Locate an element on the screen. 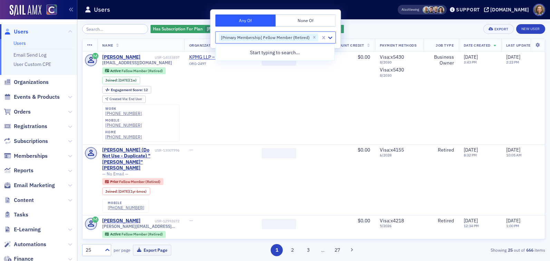 Image resolution: width=550 pixels, height=261 pixels. div: Start typing to search… is located at coordinates (275, 52).